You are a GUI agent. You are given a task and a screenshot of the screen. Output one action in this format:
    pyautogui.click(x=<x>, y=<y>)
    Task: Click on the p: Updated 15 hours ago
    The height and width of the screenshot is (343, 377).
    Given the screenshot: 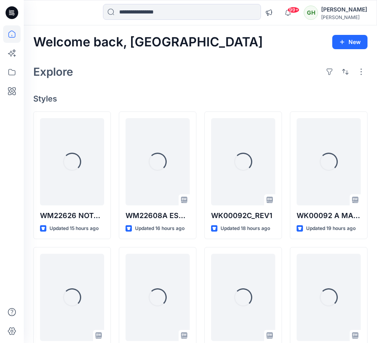 What is the action you would take?
    pyautogui.click(x=74, y=228)
    